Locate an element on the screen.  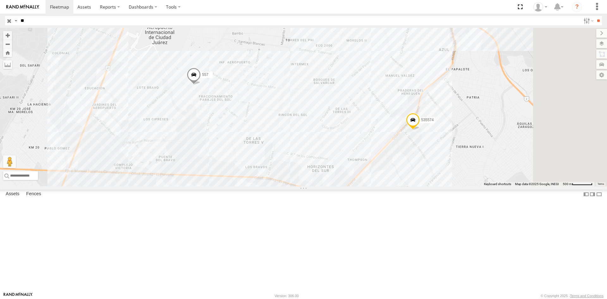
a: Terms and Conditions is located at coordinates (587, 296).